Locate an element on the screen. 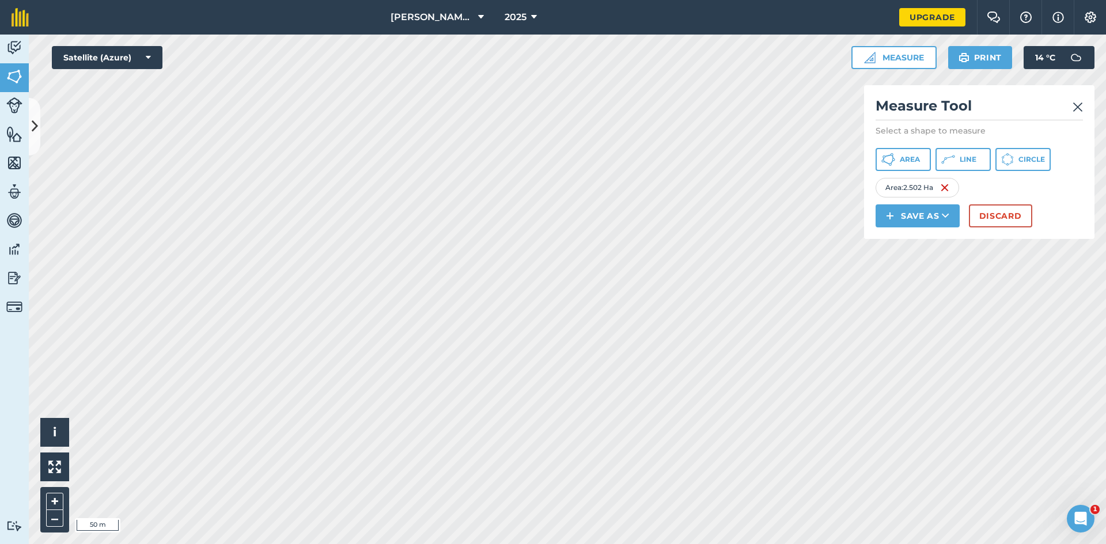 This screenshot has width=1106, height=544. button: Save as is located at coordinates (917, 216).